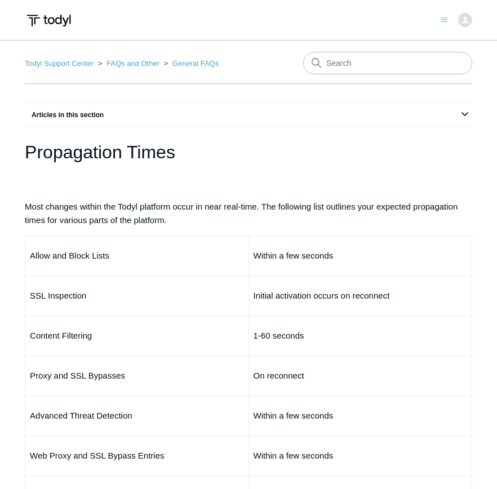 The width and height of the screenshot is (497, 489). What do you see at coordinates (136, 416) in the screenshot?
I see `p: Advanced Threat Detection` at bounding box center [136, 416].